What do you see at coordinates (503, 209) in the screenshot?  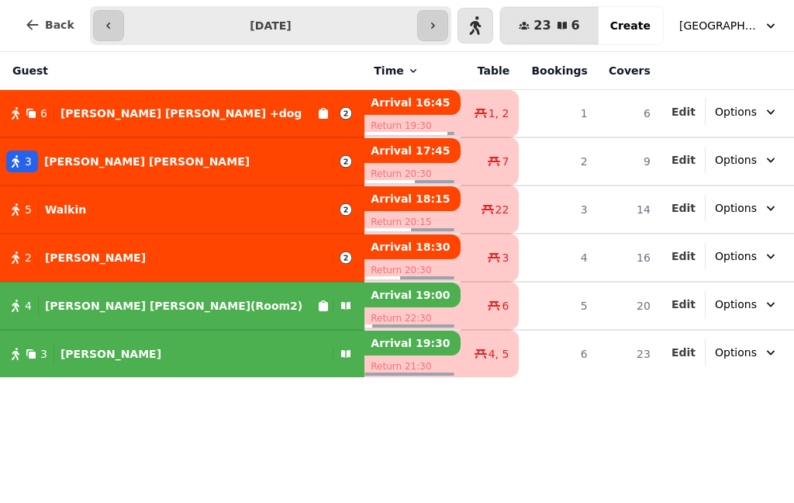 I see `span: 22` at bounding box center [503, 209].